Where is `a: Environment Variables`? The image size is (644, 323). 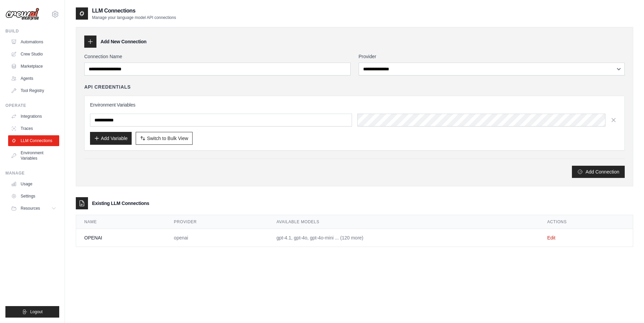
a: Environment Variables is located at coordinates (34, 156).